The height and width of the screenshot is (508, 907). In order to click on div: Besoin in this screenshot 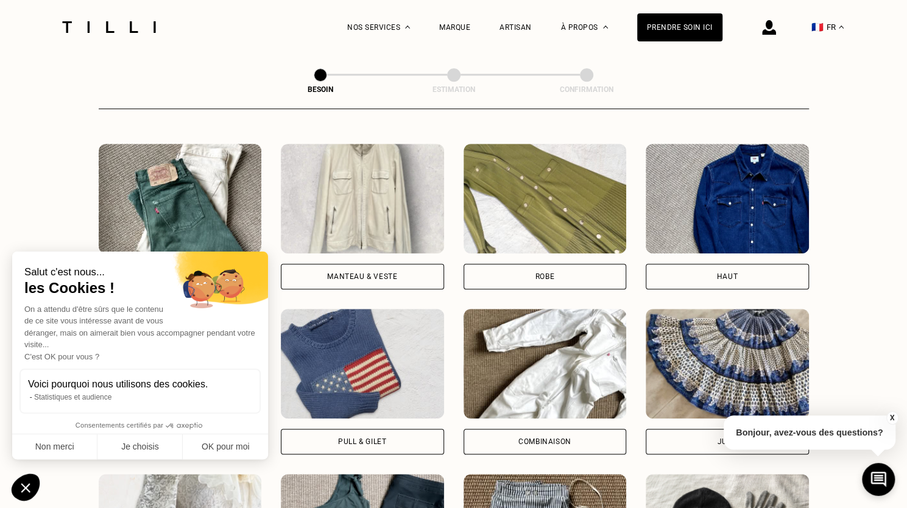, I will do `click(321, 90)`.